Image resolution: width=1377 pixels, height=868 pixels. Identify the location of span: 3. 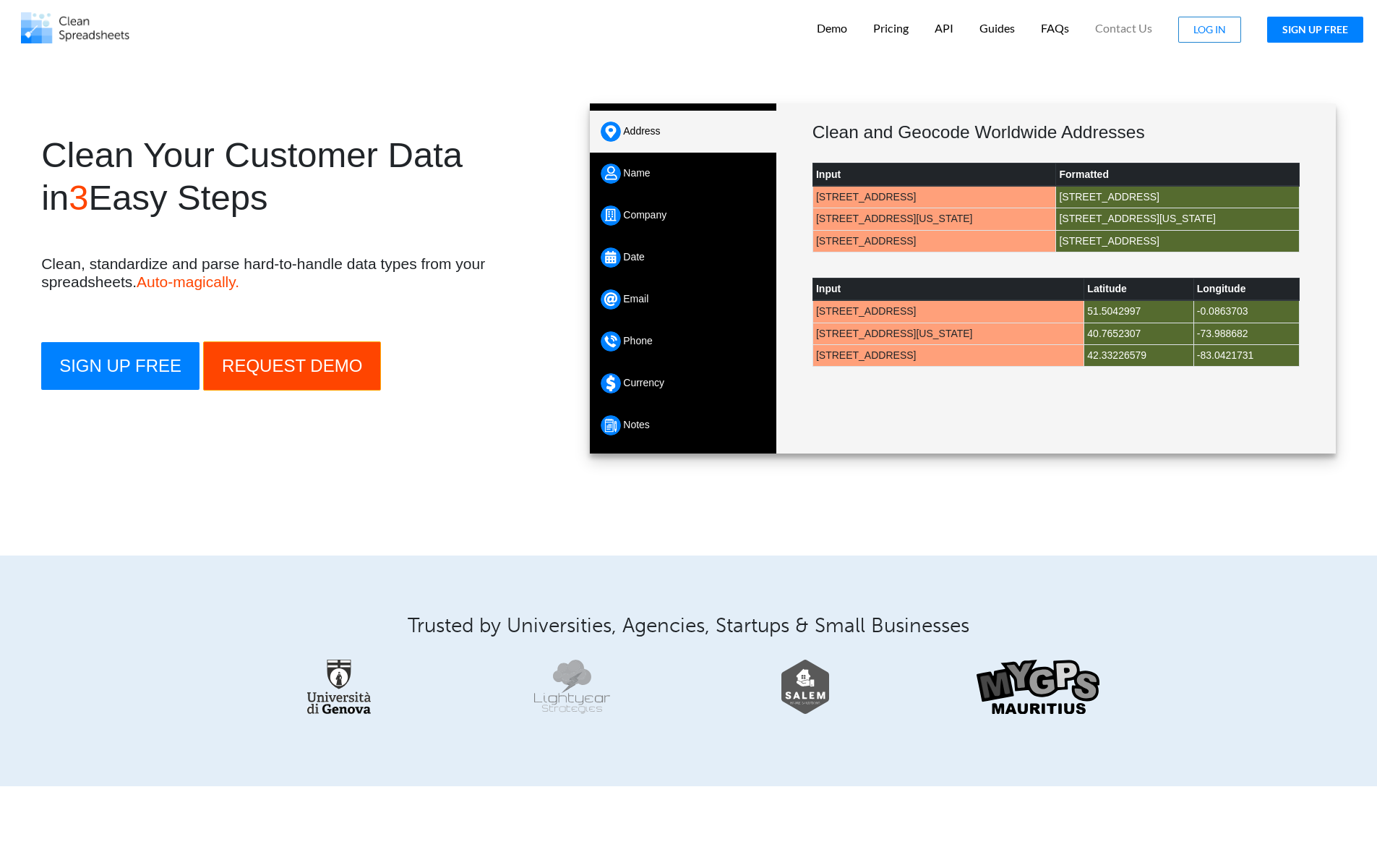
(78, 197).